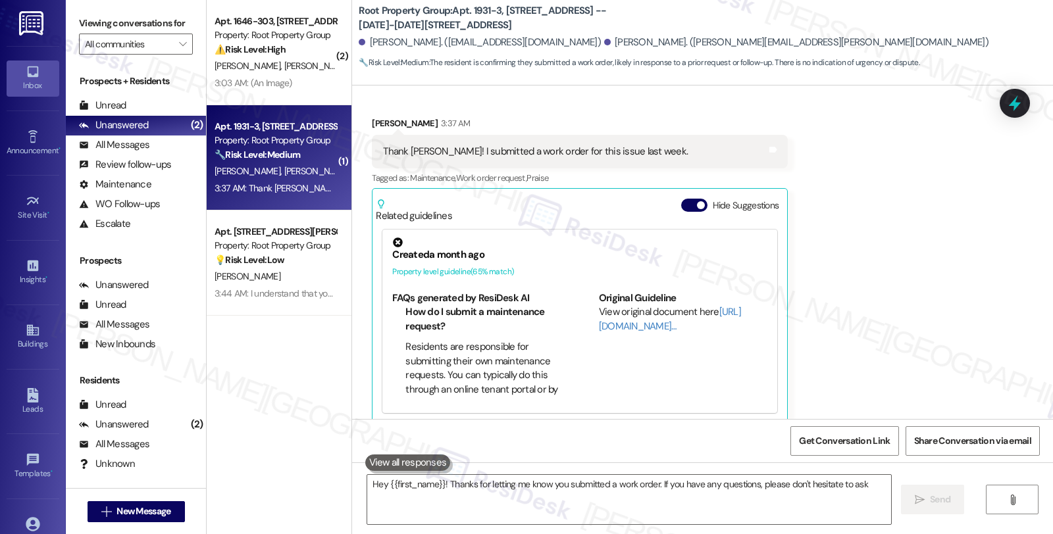 Image resolution: width=1053 pixels, height=534 pixels. What do you see at coordinates (128, 44) in the screenshot?
I see `input: All communities` at bounding box center [128, 44].